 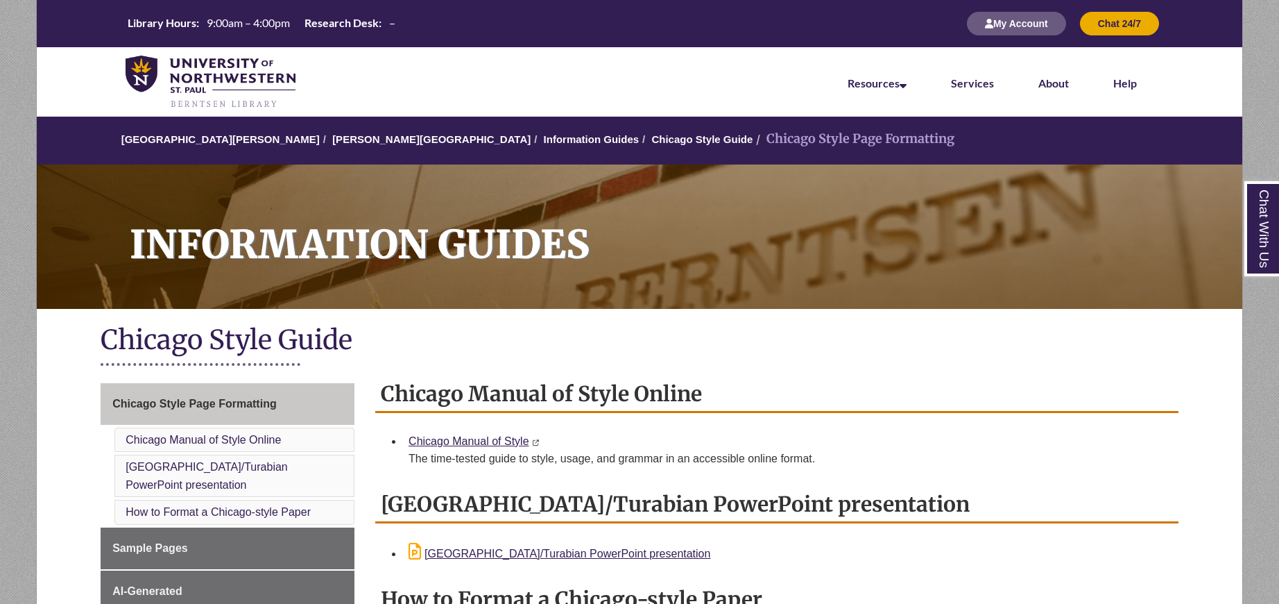 I want to click on span: Chicago Style Page Formatting, so click(x=194, y=403).